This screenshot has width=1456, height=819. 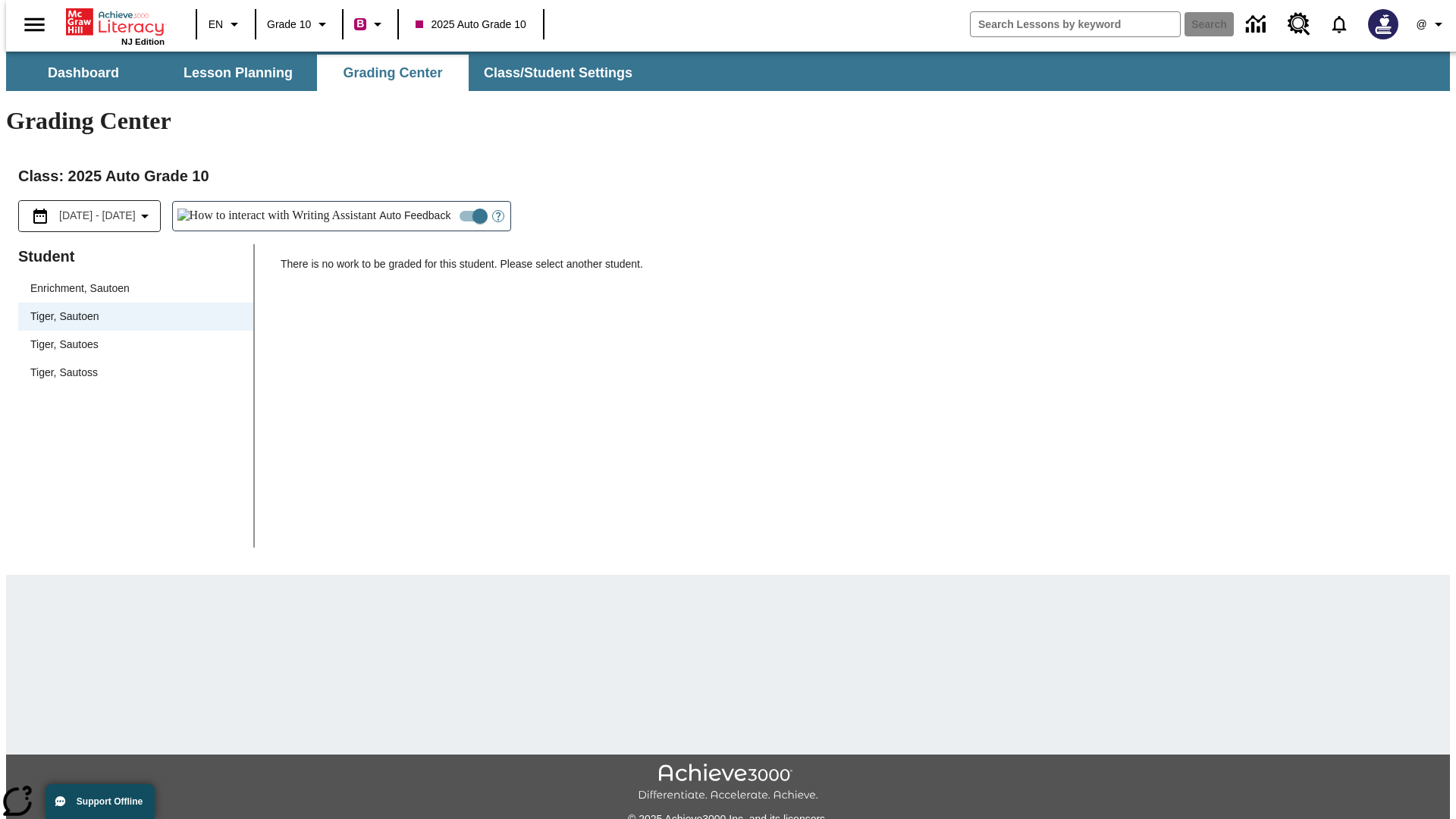 What do you see at coordinates (1384, 24) in the screenshot?
I see `button: Select a new avatar` at bounding box center [1384, 24].